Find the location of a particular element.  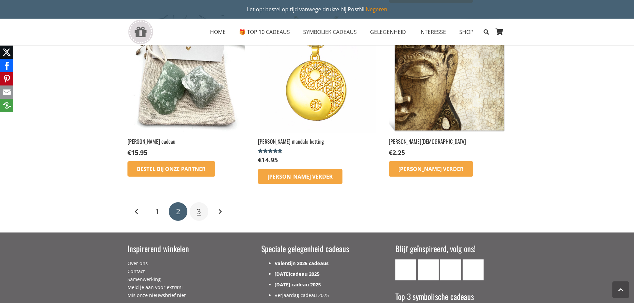

span: Gewaardeerd uit 5 is located at coordinates (270, 151).